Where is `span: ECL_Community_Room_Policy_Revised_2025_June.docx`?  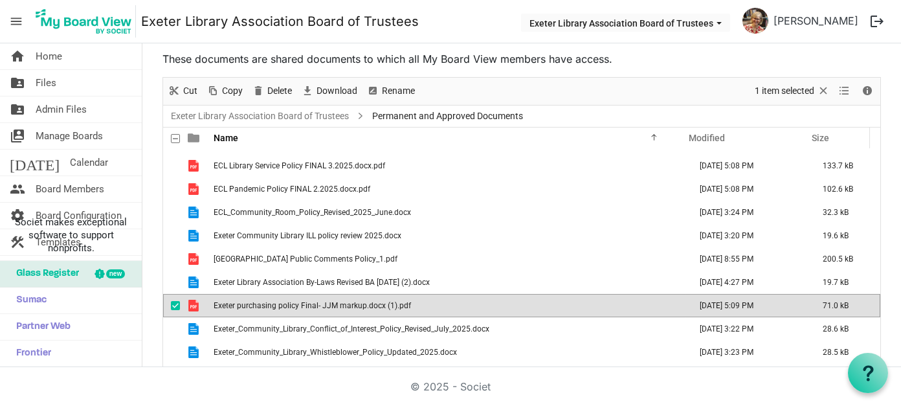 span: ECL_Community_Room_Policy_Revised_2025_June.docx is located at coordinates (312, 212).